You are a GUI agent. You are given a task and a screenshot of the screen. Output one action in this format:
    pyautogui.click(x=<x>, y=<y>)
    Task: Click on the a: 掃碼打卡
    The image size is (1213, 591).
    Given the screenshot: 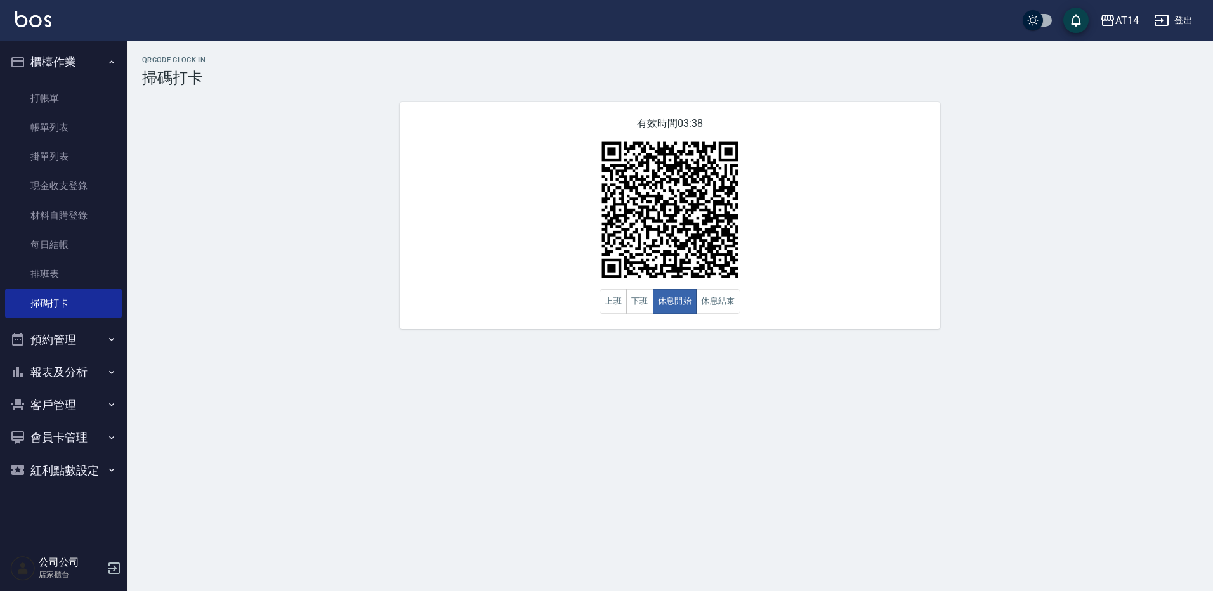 What is the action you would take?
    pyautogui.click(x=63, y=303)
    